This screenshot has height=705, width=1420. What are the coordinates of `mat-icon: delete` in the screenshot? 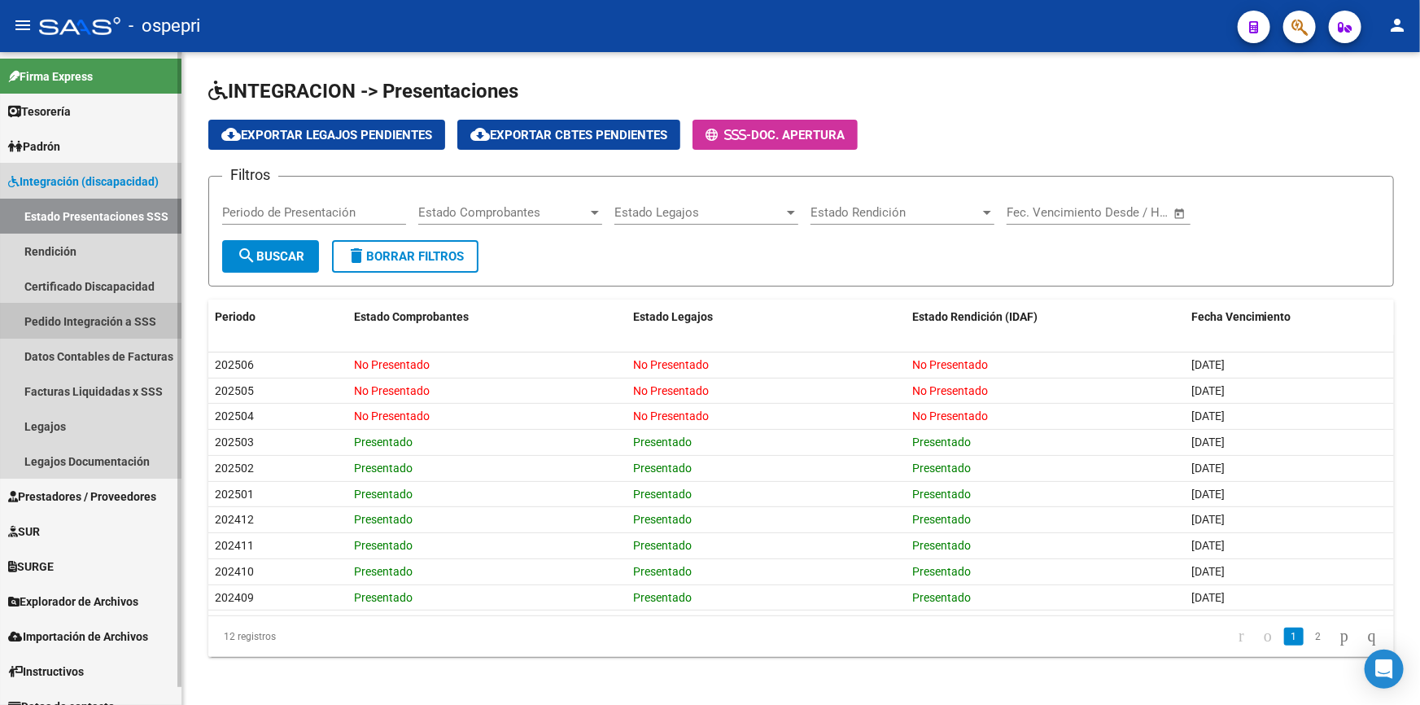 It's located at (356, 256).